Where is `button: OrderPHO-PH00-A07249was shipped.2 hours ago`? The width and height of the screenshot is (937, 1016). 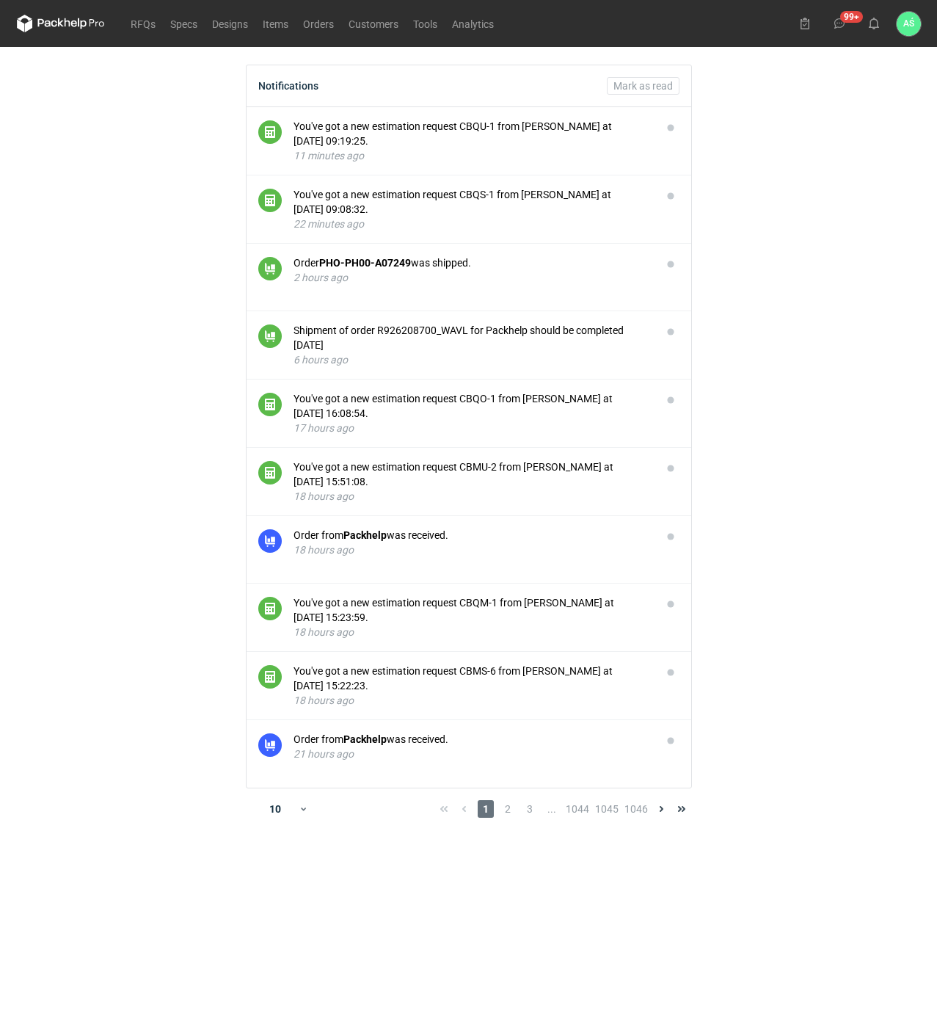 button: OrderPHO-PH00-A07249was shipped.2 hours ago is located at coordinates (472, 270).